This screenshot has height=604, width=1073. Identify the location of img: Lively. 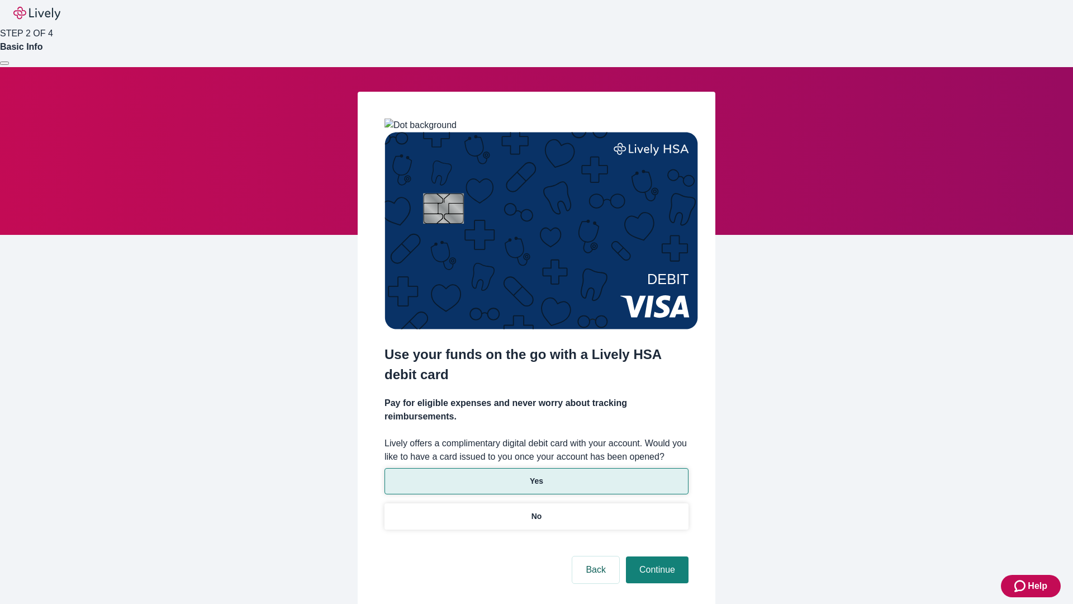
(37, 13).